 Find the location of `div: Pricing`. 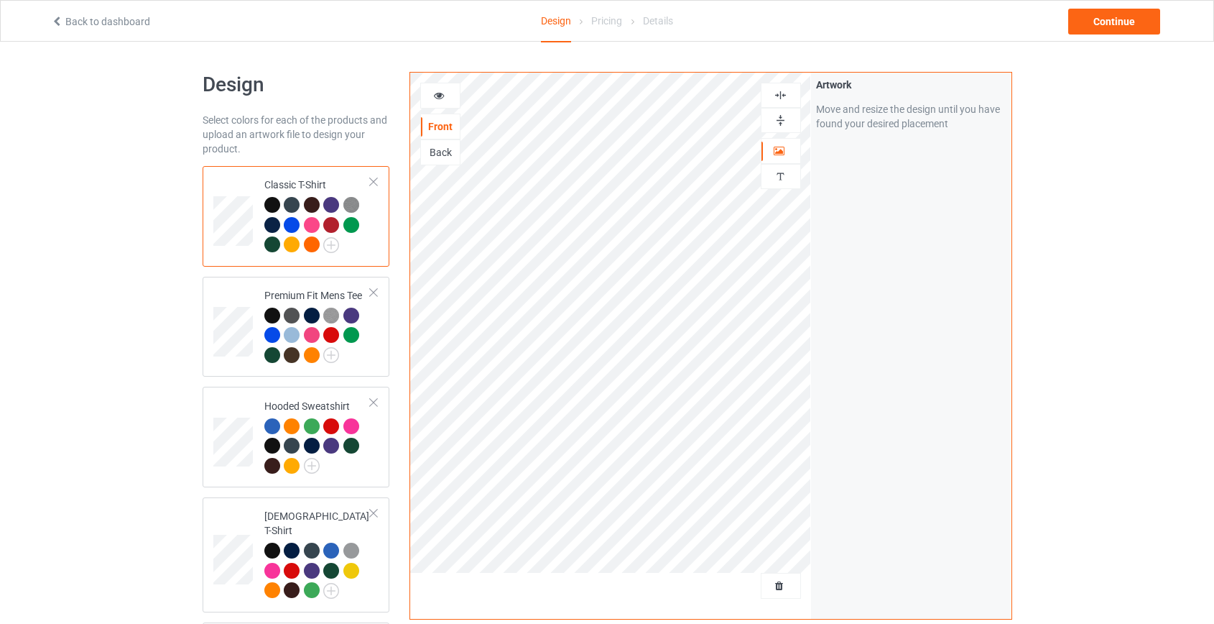

div: Pricing is located at coordinates (607, 21).